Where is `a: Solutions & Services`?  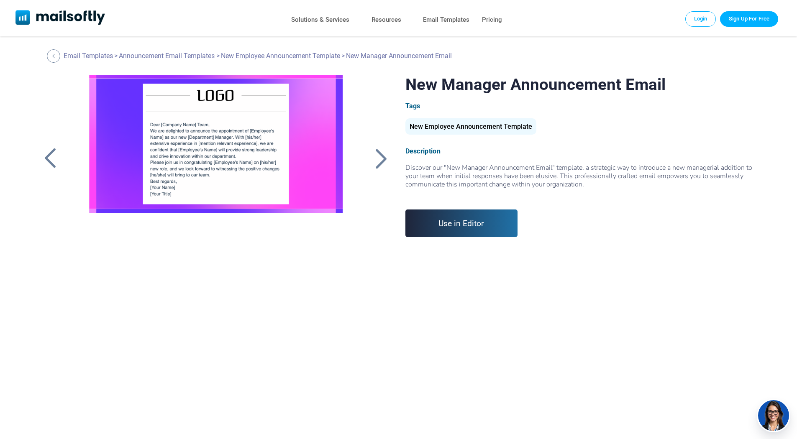 a: Solutions & Services is located at coordinates (320, 20).